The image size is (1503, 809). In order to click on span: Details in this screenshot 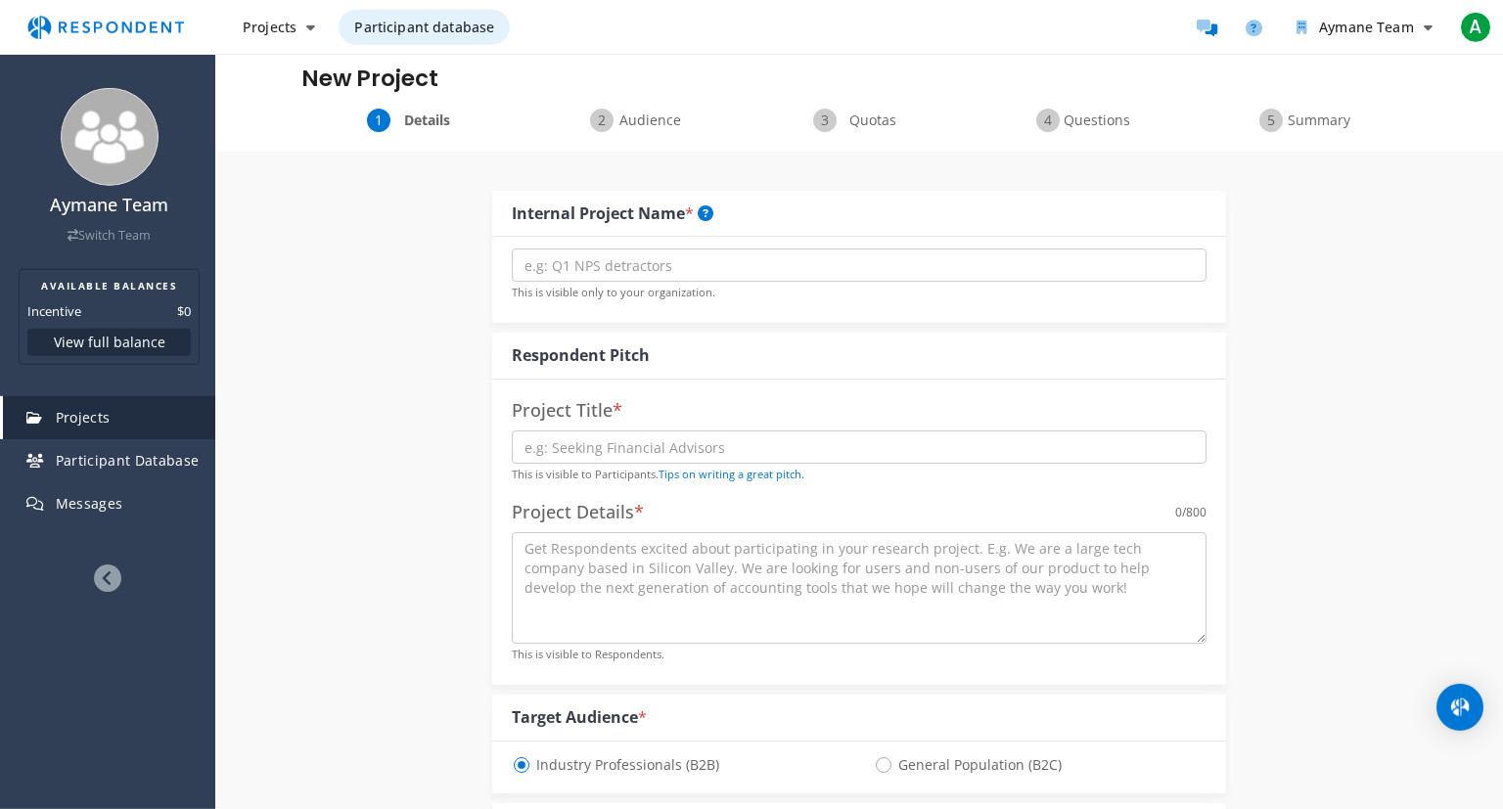, I will do `click(427, 120)`.